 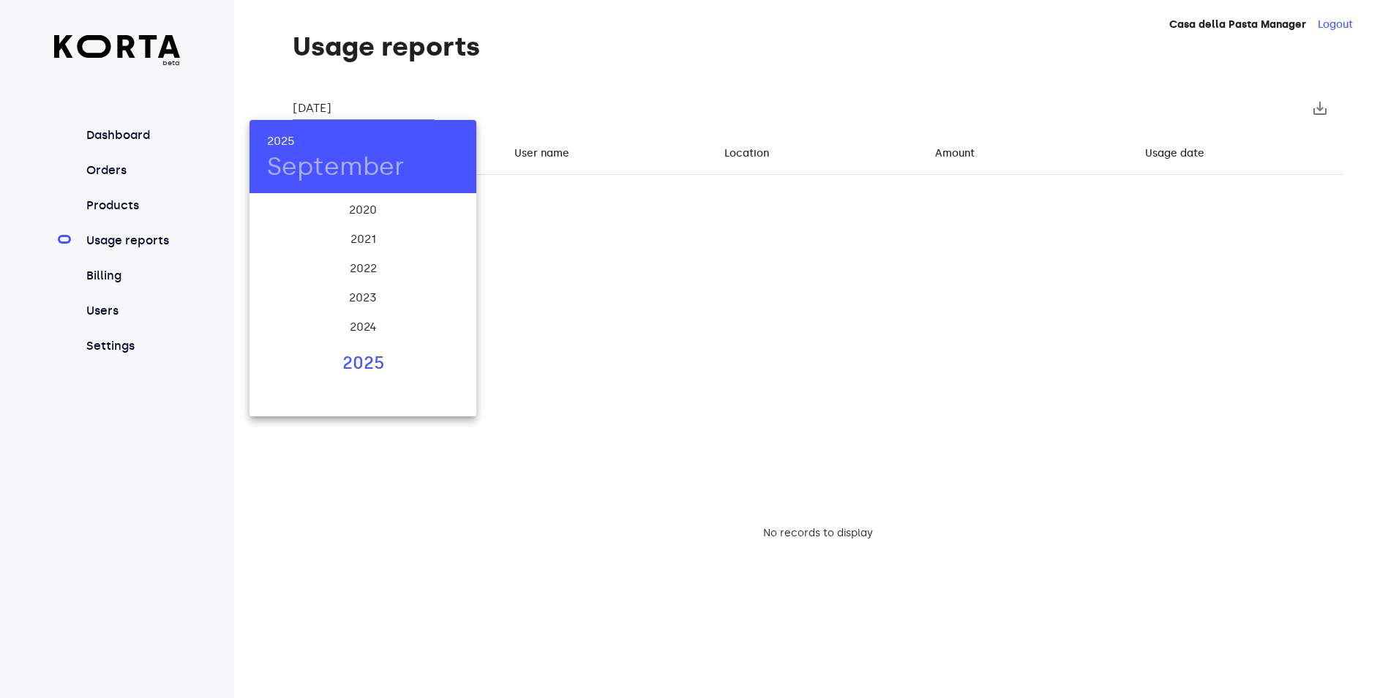 What do you see at coordinates (336, 167) in the screenshot?
I see `h4: September` at bounding box center [336, 167].